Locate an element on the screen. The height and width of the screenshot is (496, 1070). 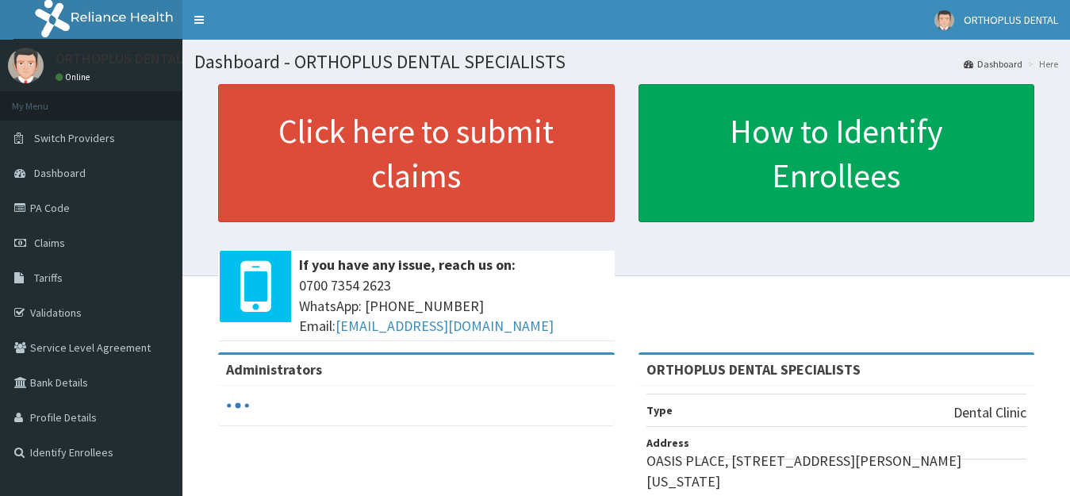
a: Click here to submit claims is located at coordinates (417, 153).